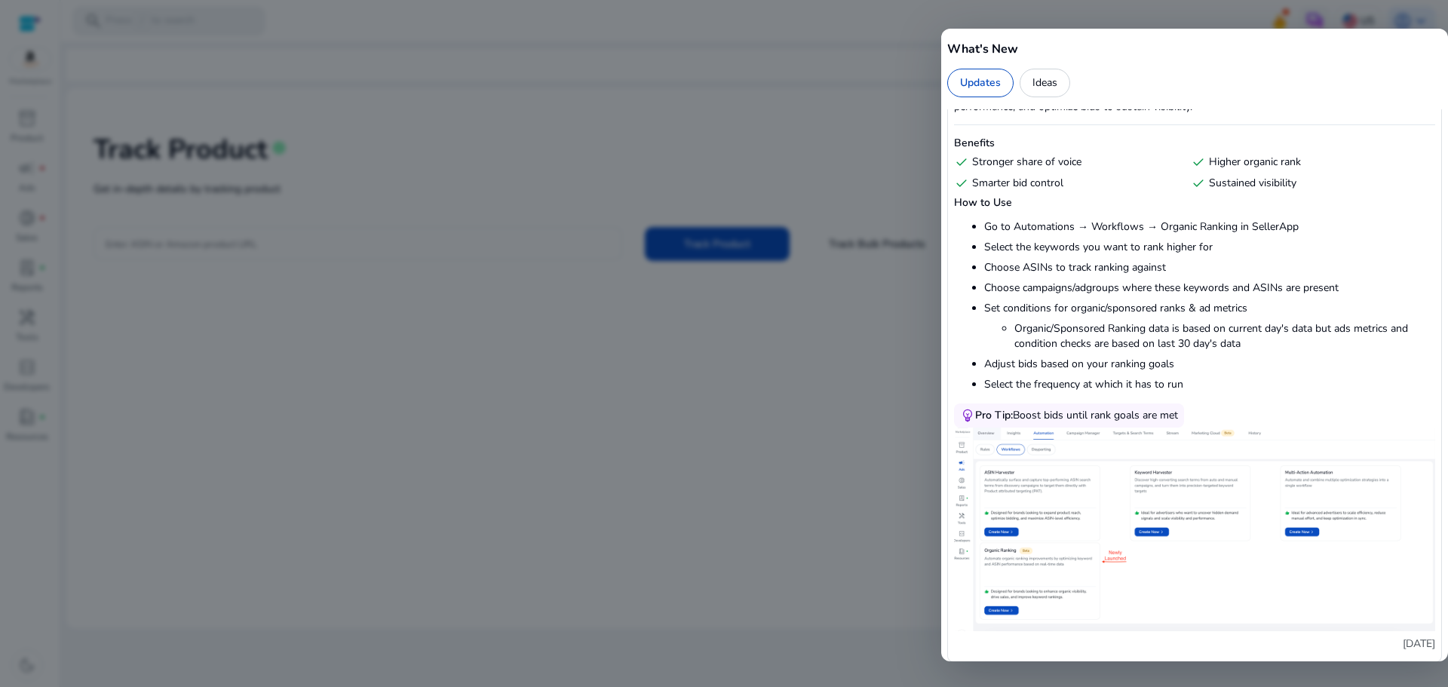 The width and height of the screenshot is (1448, 687). Describe the element at coordinates (1069, 162) in the screenshot. I see `div: Stronger share of voice` at that location.